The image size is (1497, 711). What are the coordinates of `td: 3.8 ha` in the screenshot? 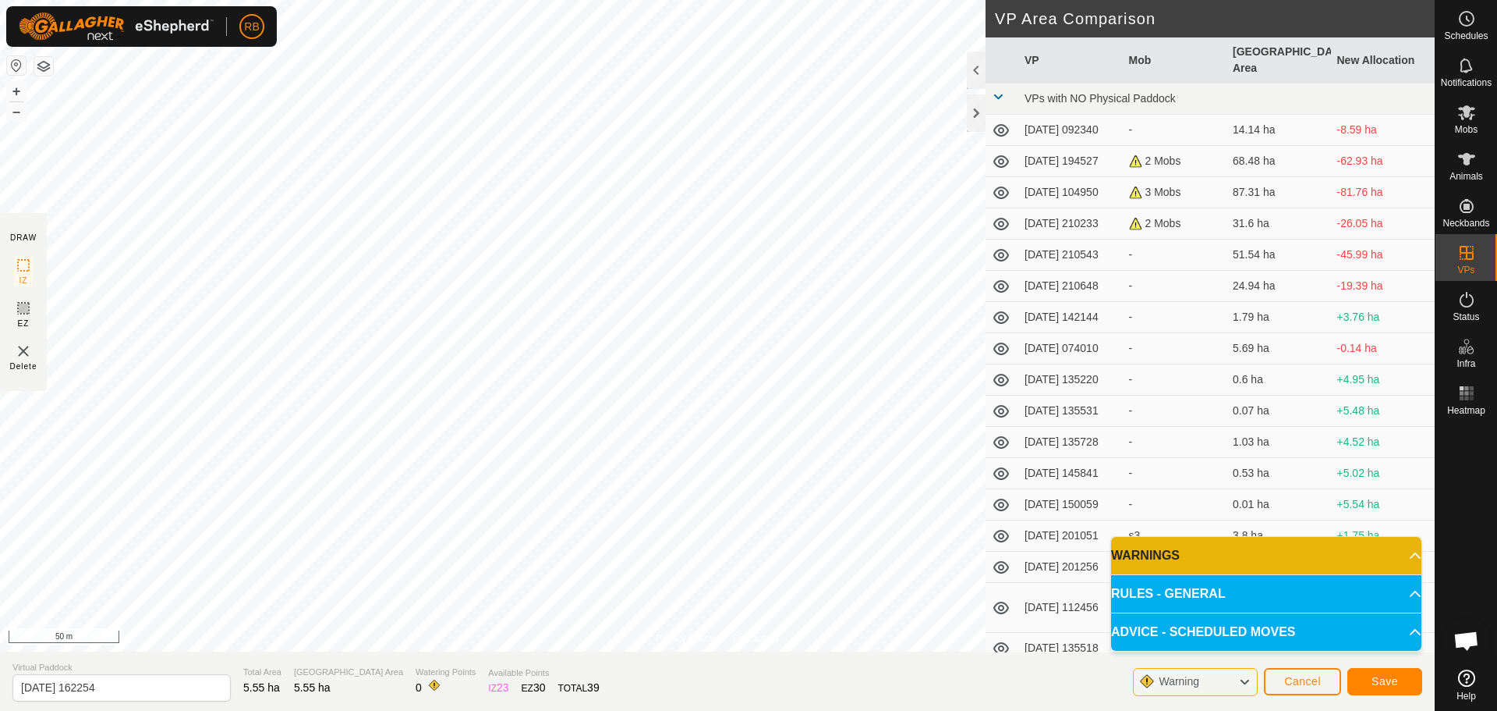 It's located at (1279, 536).